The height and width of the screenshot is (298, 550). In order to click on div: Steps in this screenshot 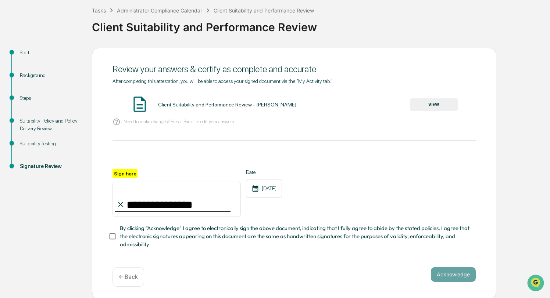, I will do `click(50, 98)`.